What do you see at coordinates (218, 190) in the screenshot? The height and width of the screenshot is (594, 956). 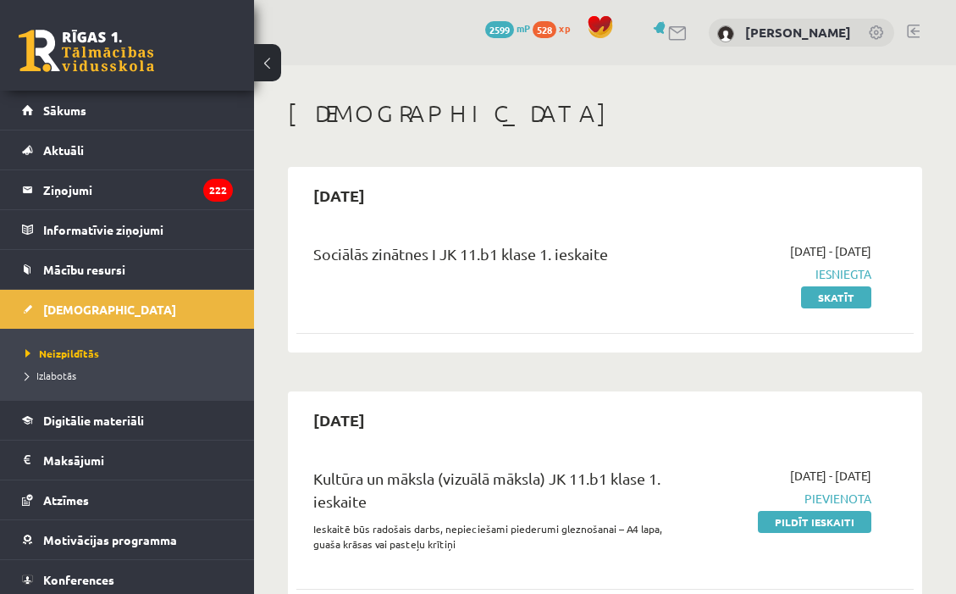 I see `i: 222` at bounding box center [218, 190].